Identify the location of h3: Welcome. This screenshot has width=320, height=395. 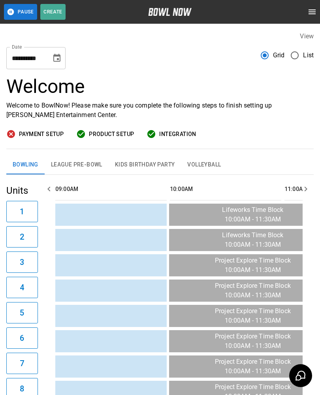
(160, 87).